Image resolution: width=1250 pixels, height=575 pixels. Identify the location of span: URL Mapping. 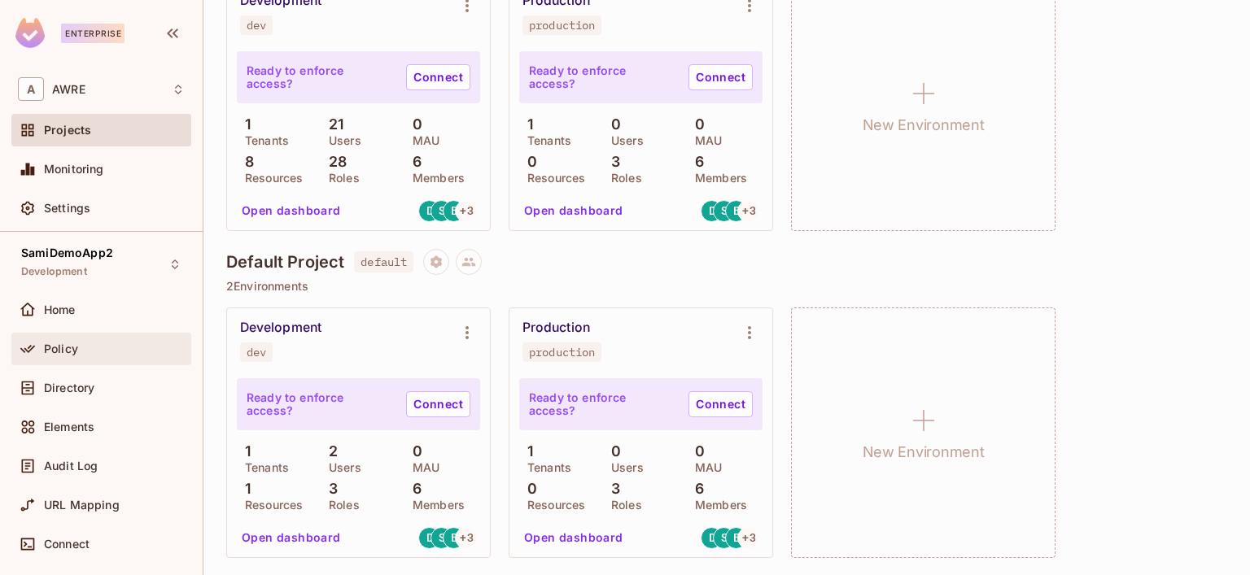
(81, 505).